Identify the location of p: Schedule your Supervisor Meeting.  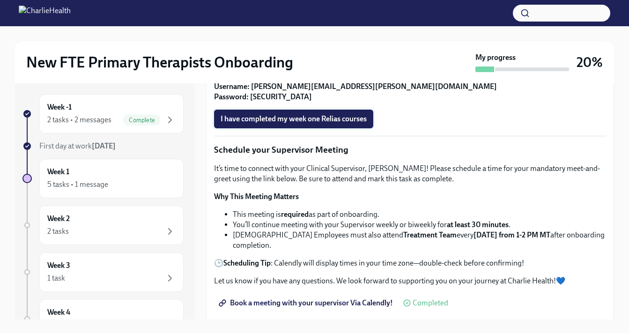
(410, 150).